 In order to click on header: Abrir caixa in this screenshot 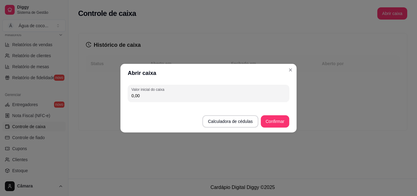, I will do `click(208, 73)`.